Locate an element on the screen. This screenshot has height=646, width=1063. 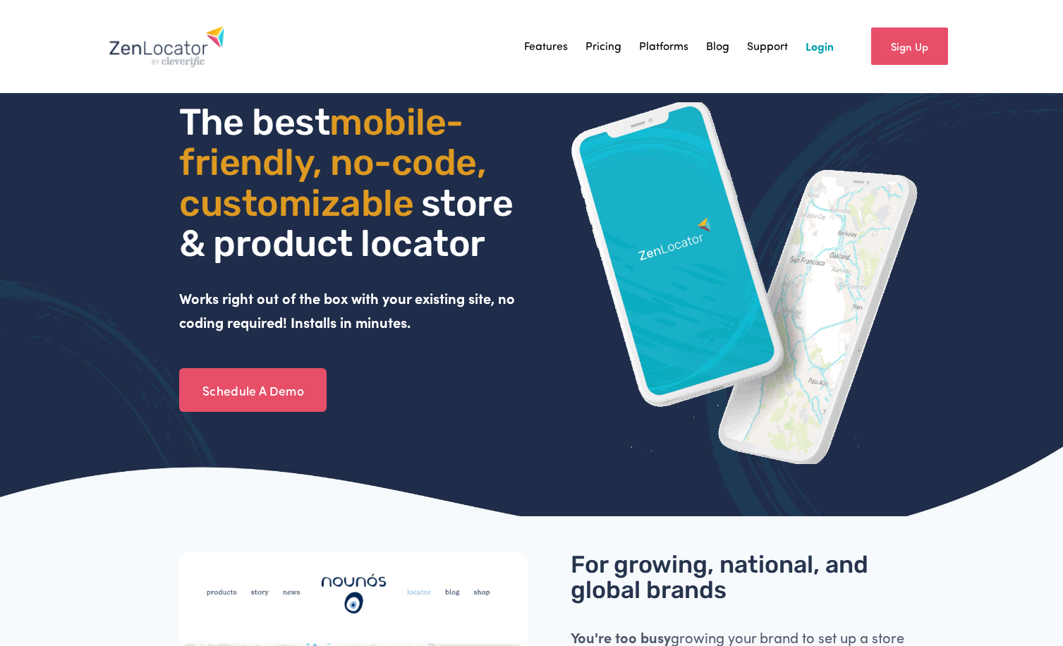
a: Features is located at coordinates (546, 47).